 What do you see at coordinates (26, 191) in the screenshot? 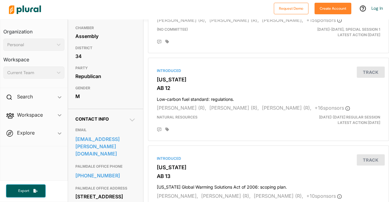
I see `button: Export` at bounding box center [26, 191].